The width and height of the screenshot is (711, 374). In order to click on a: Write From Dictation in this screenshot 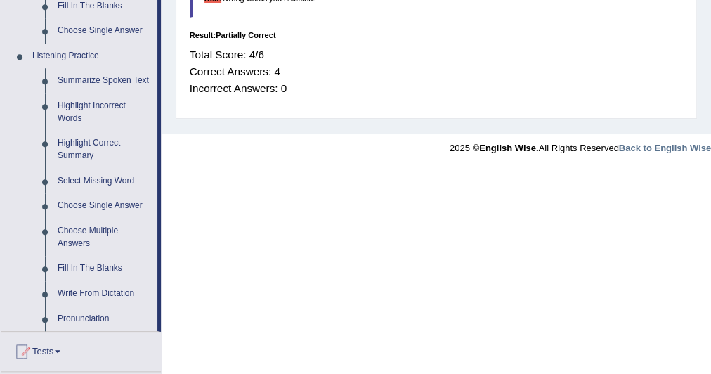, I will do `click(104, 294)`.